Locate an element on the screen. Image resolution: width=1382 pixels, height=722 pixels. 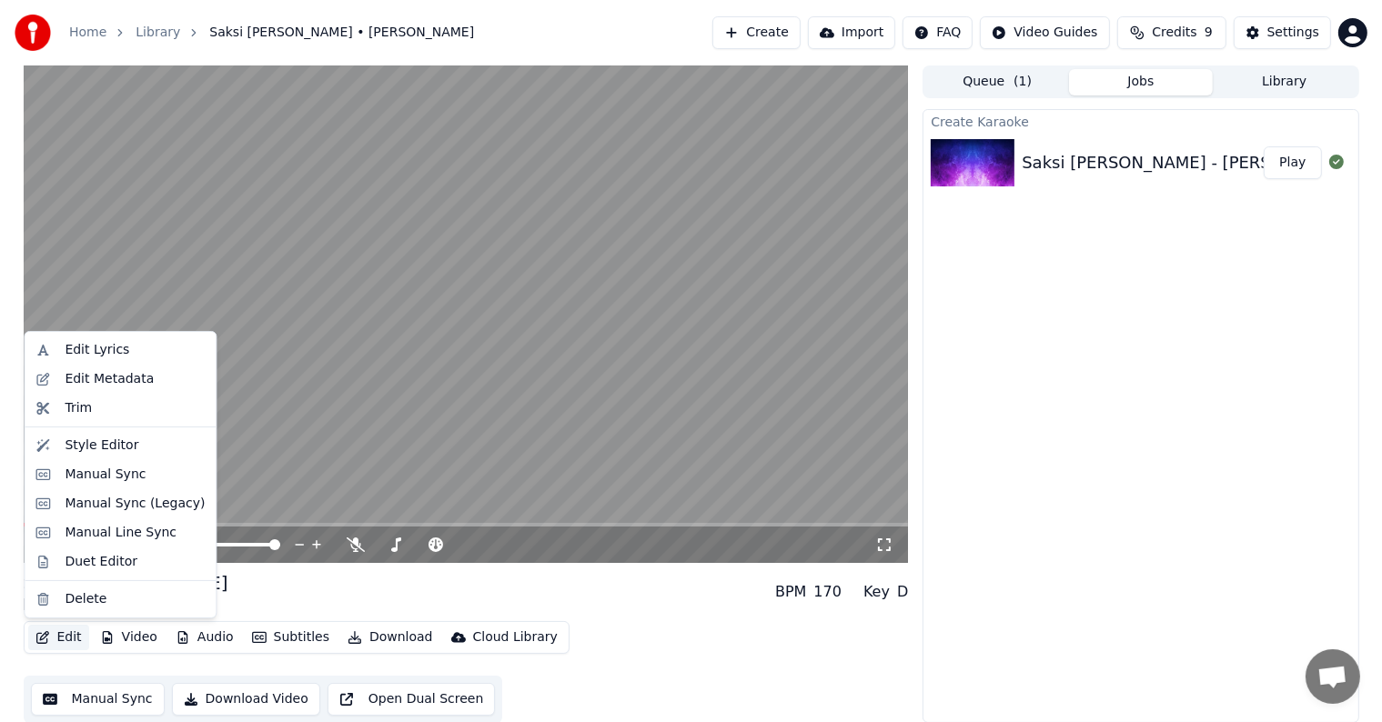
div: Open chat is located at coordinates (1333, 677).